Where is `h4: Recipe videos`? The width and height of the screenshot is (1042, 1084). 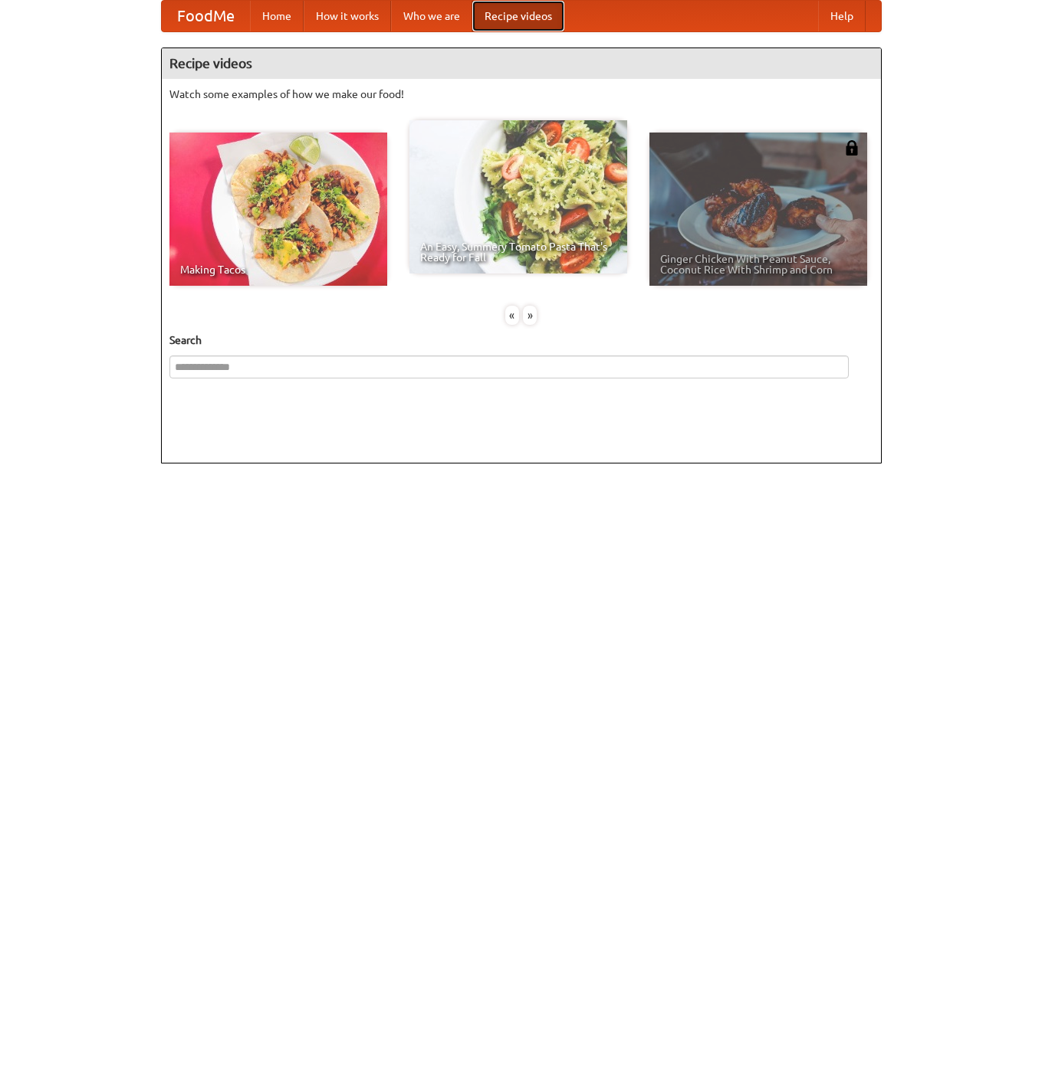 h4: Recipe videos is located at coordinates (521, 64).